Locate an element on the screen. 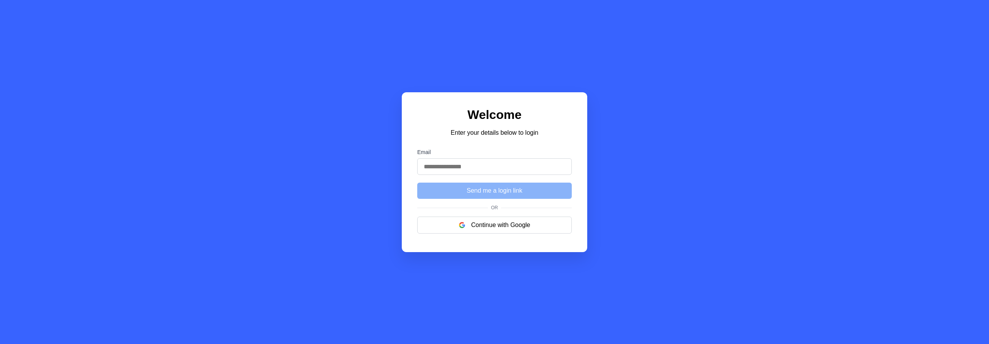 The height and width of the screenshot is (344, 989). label: Email is located at coordinates (495, 152).